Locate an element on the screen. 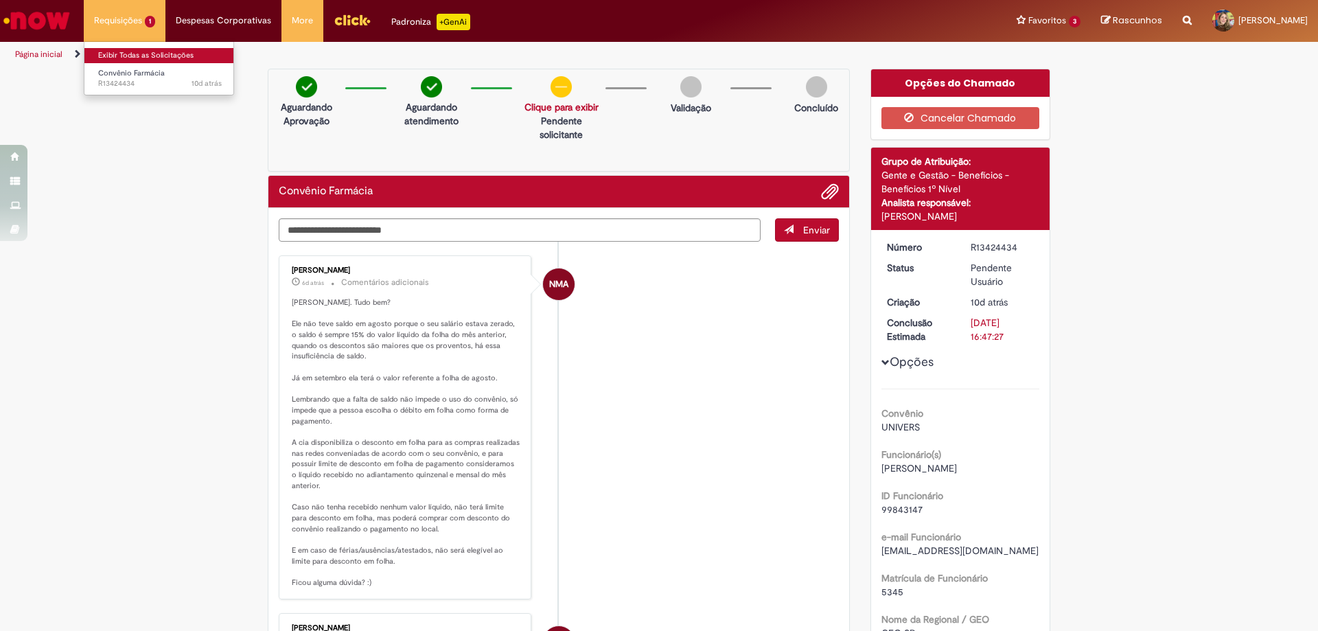  span: 99843147 is located at coordinates (902, 509).